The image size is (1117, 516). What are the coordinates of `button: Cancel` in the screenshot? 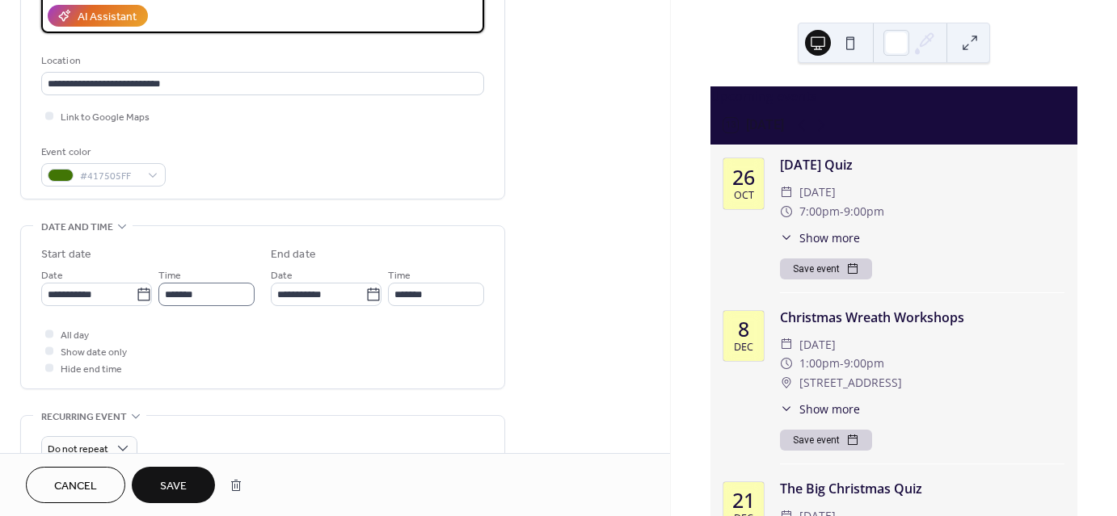 It's located at (75, 485).